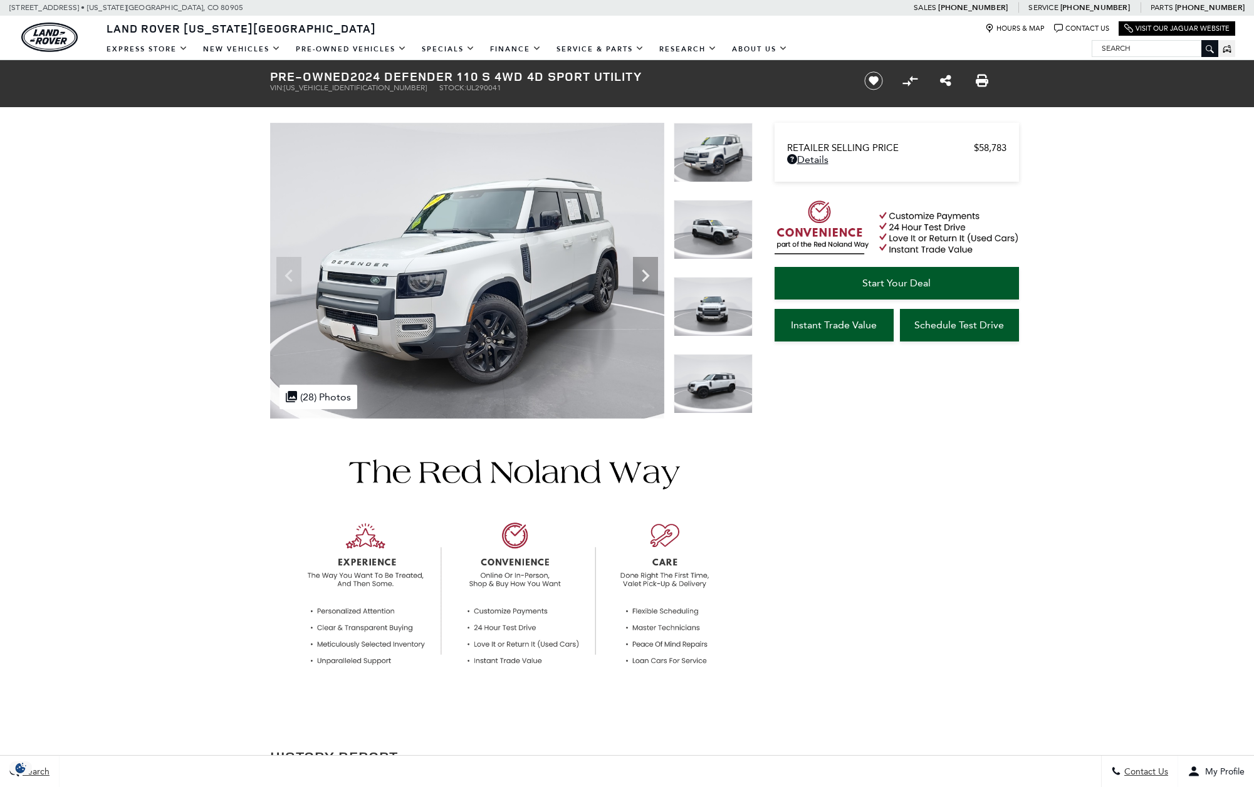 This screenshot has height=787, width=1254. Describe the element at coordinates (897, 159) in the screenshot. I see `a: Details` at that location.